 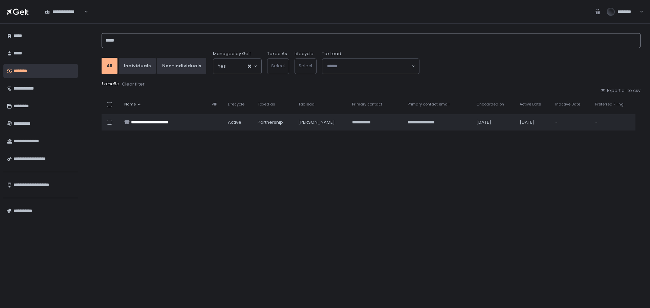 I want to click on div: Partnership, so click(x=274, y=123).